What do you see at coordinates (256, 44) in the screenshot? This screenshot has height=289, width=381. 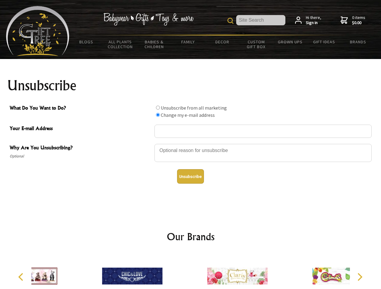 I see `a: Custom Gift Box` at bounding box center [256, 44].